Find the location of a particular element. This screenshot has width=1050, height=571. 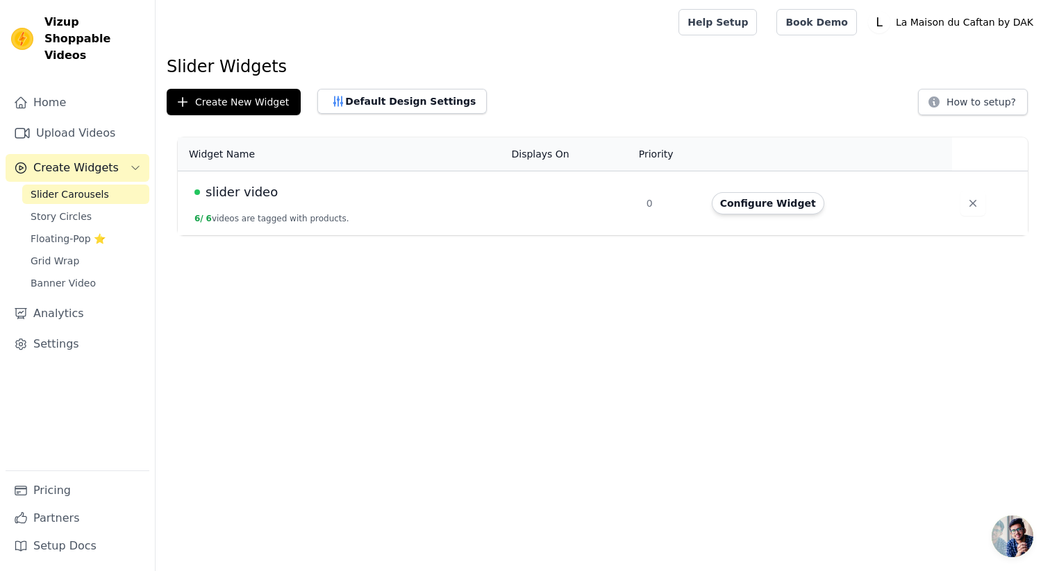

button: Configure Widget is located at coordinates (768, 203).